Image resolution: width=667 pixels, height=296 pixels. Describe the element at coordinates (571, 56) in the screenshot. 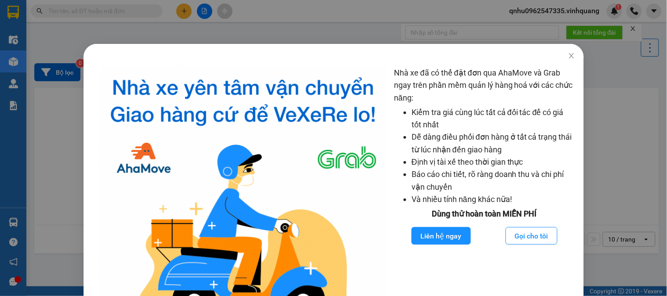

I see `button: Close` at that location.